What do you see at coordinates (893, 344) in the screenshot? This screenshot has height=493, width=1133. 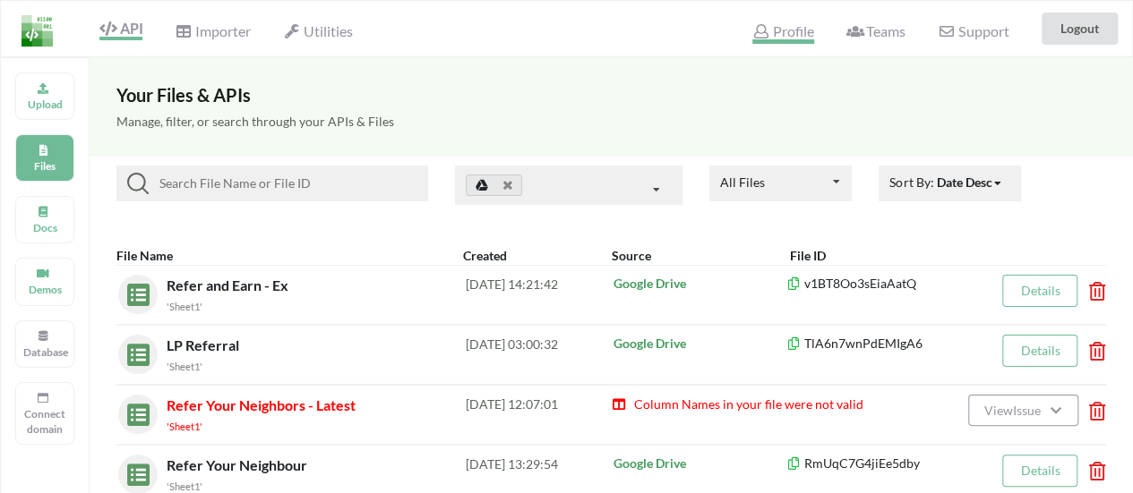 I see `p: TlA6n7wnPdEMIgA6` at bounding box center [893, 344].